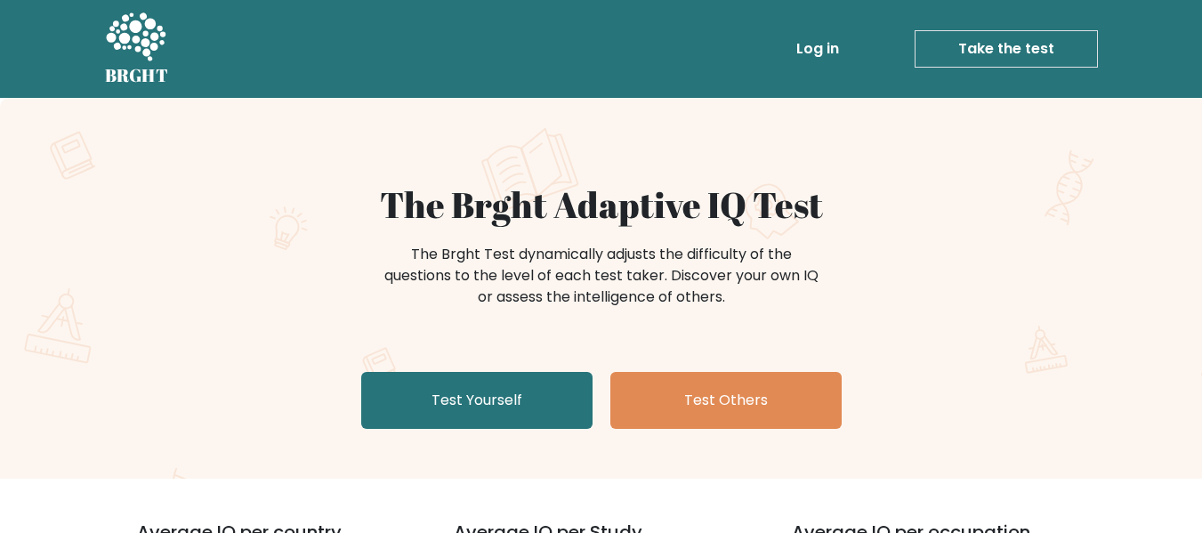  What do you see at coordinates (601, 205) in the screenshot?
I see `h1: The Brght Adaptive IQ Test` at bounding box center [601, 205].